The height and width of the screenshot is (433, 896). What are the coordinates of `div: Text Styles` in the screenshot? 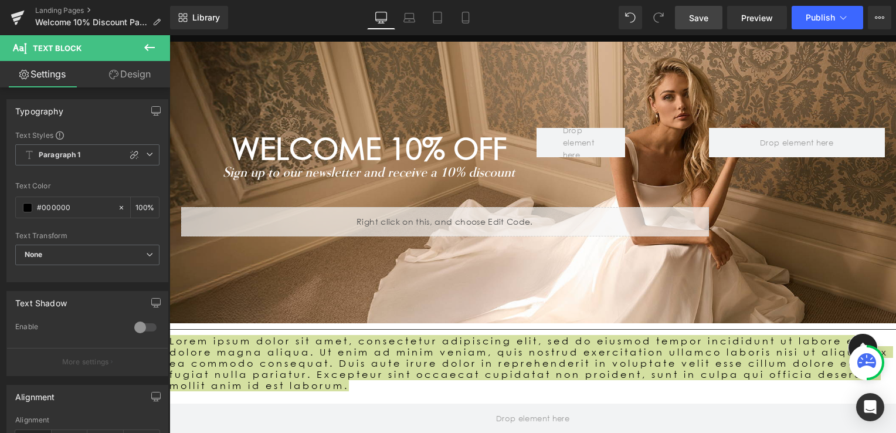 It's located at (87, 135).